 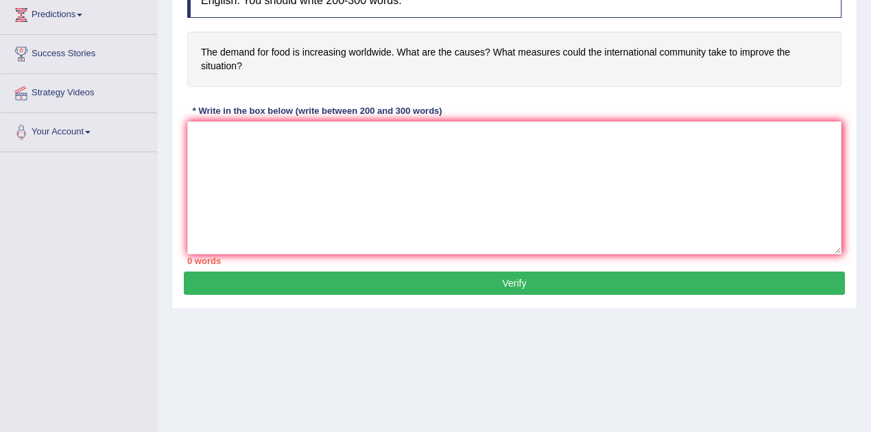 I want to click on div: 0 words, so click(x=514, y=261).